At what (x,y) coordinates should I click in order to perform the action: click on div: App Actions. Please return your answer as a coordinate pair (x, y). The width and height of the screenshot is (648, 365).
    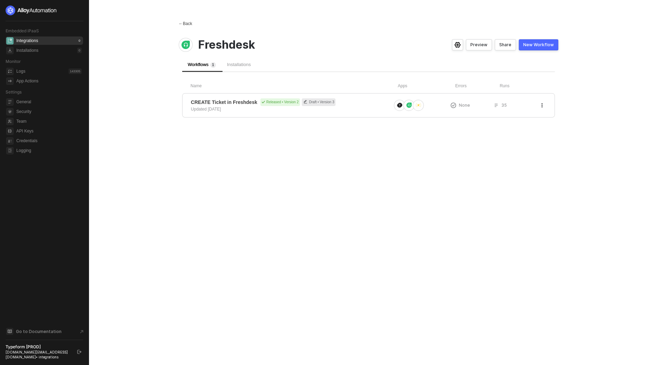
    Looking at the image, I should click on (27, 81).